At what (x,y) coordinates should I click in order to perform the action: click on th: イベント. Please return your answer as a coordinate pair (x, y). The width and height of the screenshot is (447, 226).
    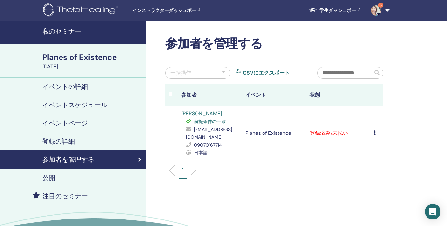
    Looking at the image, I should click on (274, 95).